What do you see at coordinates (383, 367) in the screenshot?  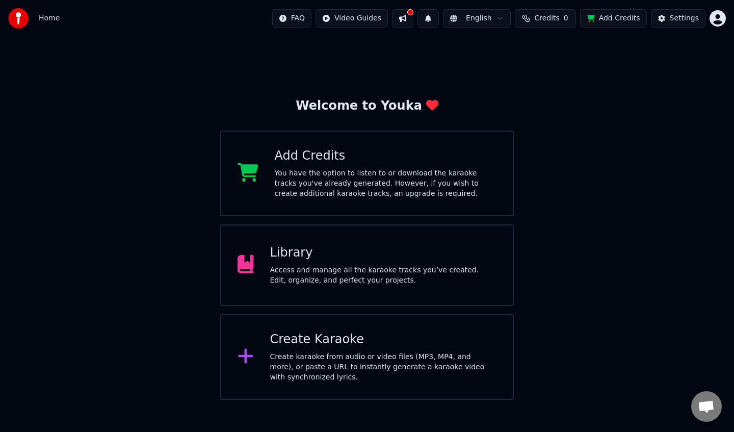 I see `div: Create karaoke from audio or video files (MP3, MP4, and more), or paste a URL to instantly genera...` at bounding box center [383, 367].